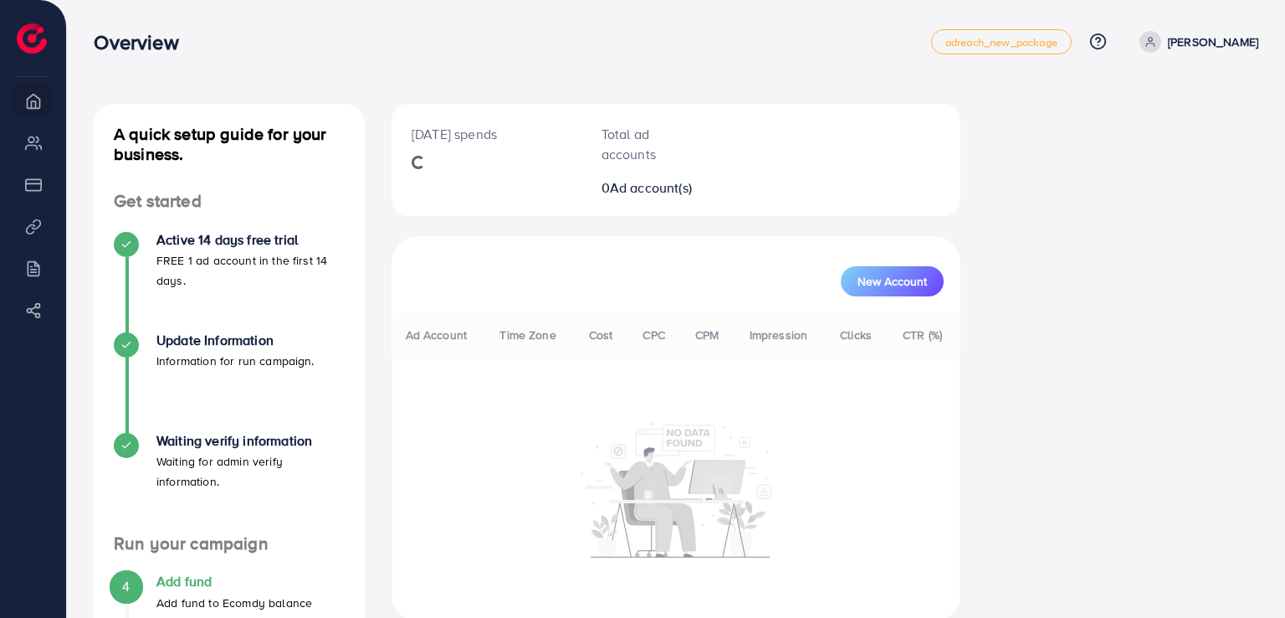  I want to click on p: Add fund to Ecomdy balance, so click(234, 603).